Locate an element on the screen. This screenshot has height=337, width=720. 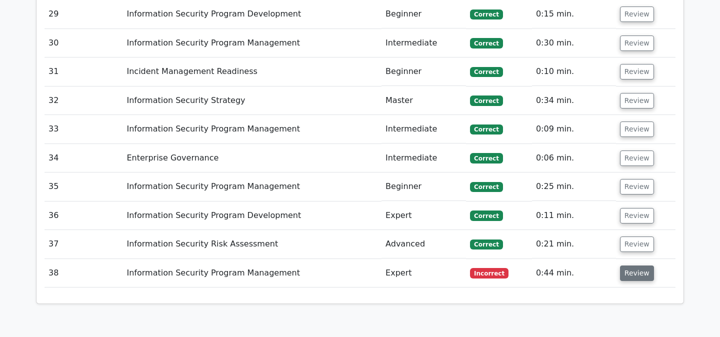
td: 30 is located at coordinates (83, 43).